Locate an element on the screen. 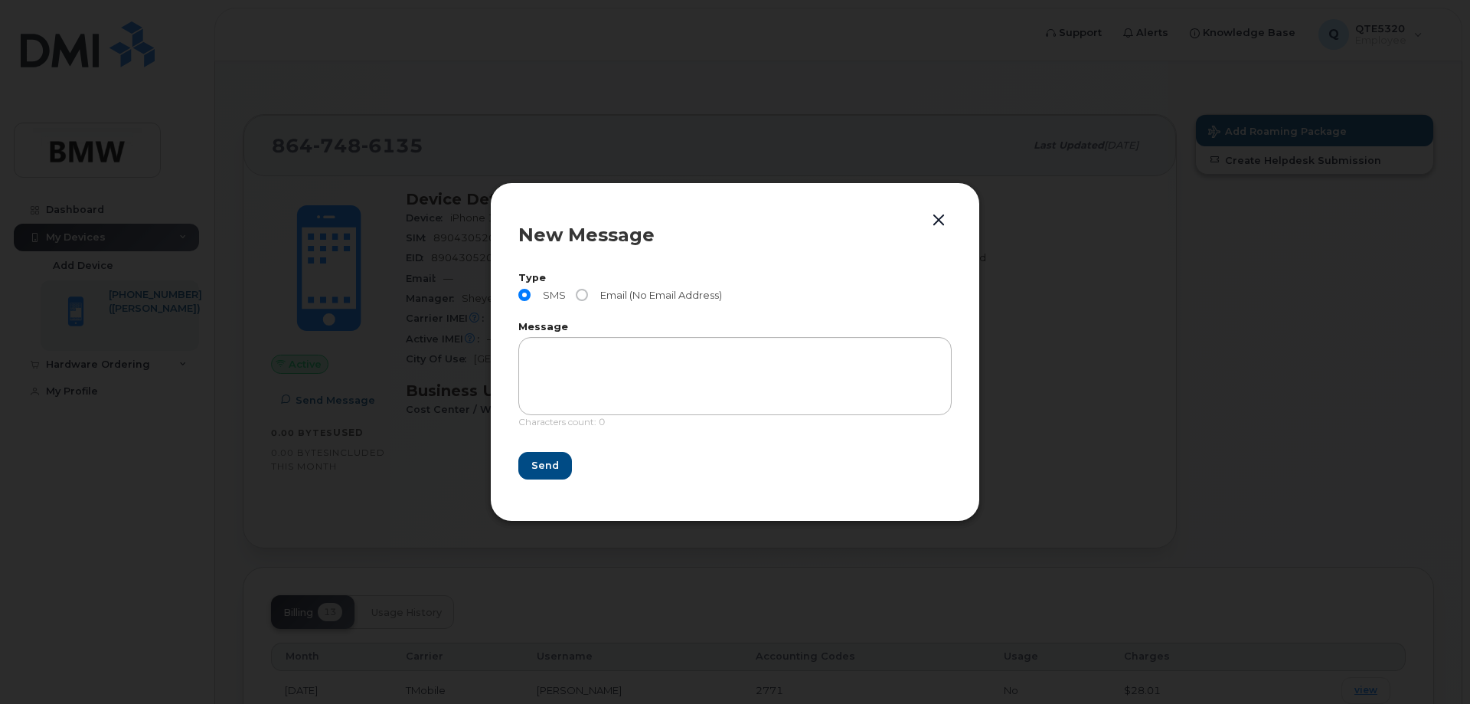 The image size is (1470, 704). span: Email (No Email Address) is located at coordinates (658, 295).